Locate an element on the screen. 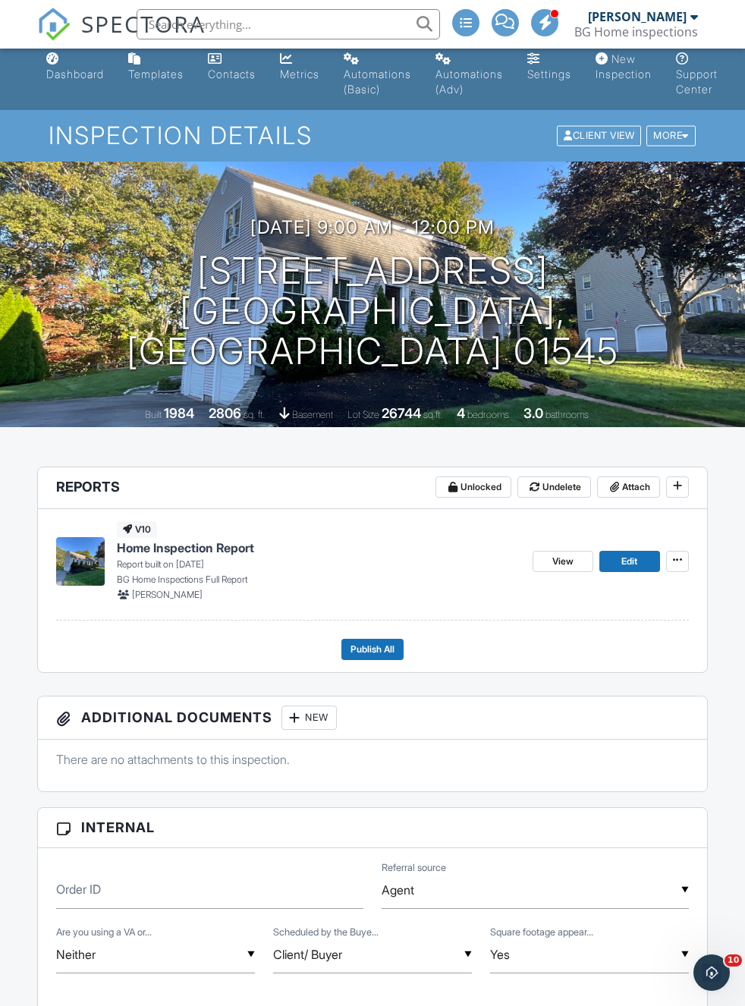  span: 10 is located at coordinates (733, 961).